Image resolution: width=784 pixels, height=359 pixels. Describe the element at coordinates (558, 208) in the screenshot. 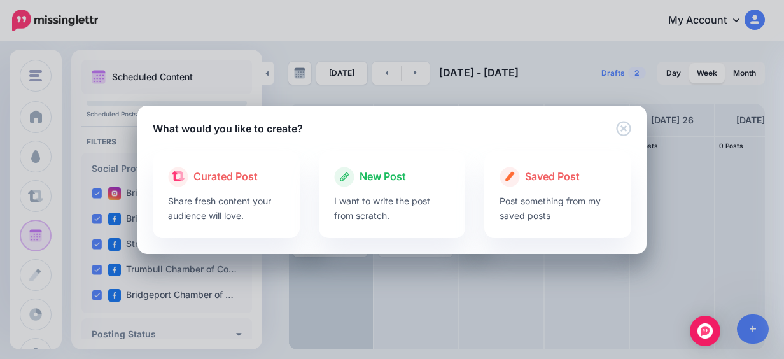

I see `p: Post something from my saved posts` at that location.